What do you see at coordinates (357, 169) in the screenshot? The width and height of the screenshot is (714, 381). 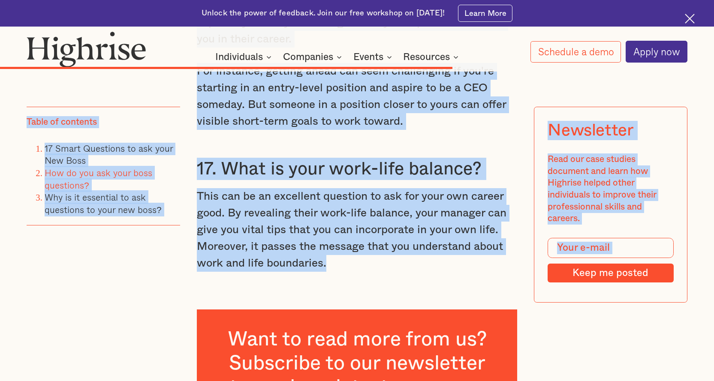 I see `h3: 17. What is your work-life balance?` at bounding box center [357, 169].